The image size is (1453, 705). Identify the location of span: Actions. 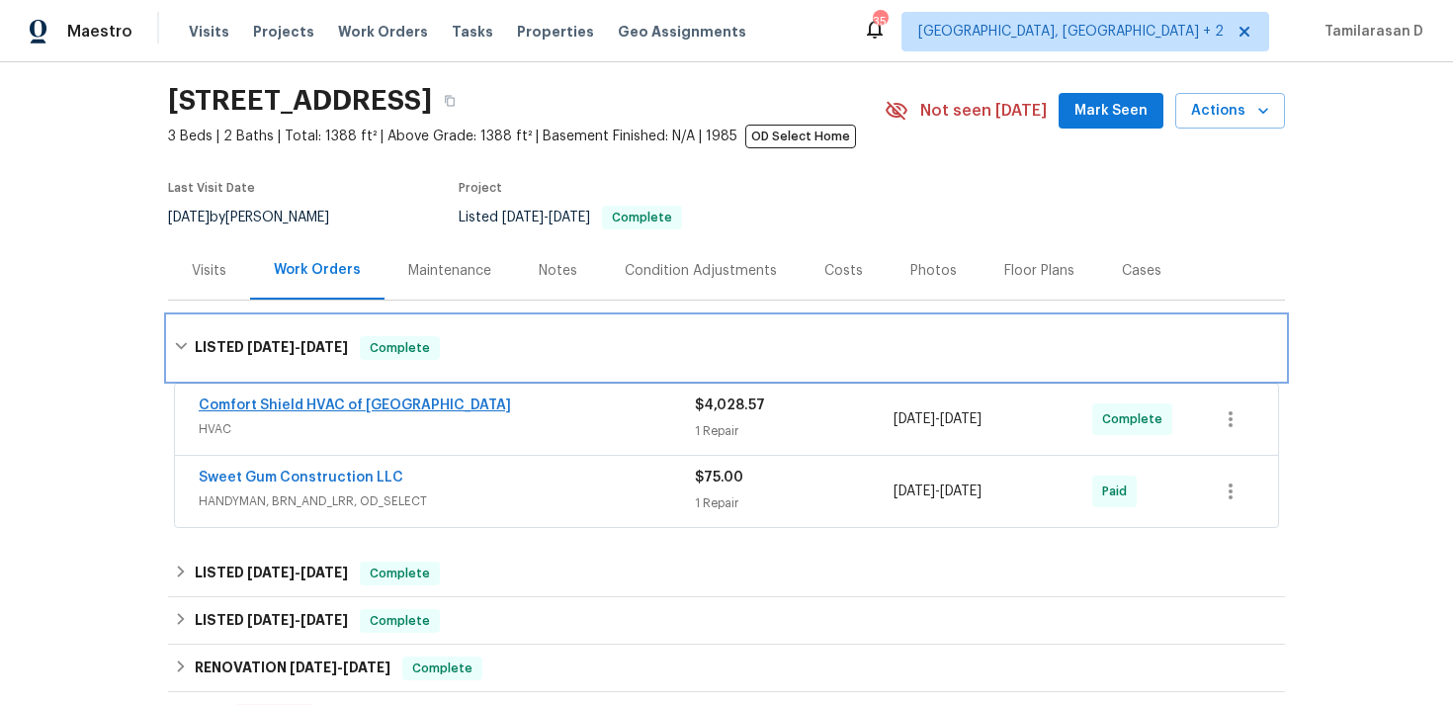
(1230, 111).